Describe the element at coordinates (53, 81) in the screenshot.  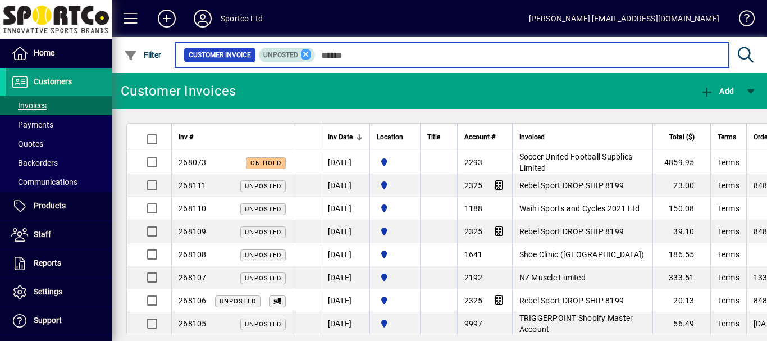
I see `span: Customers` at that location.